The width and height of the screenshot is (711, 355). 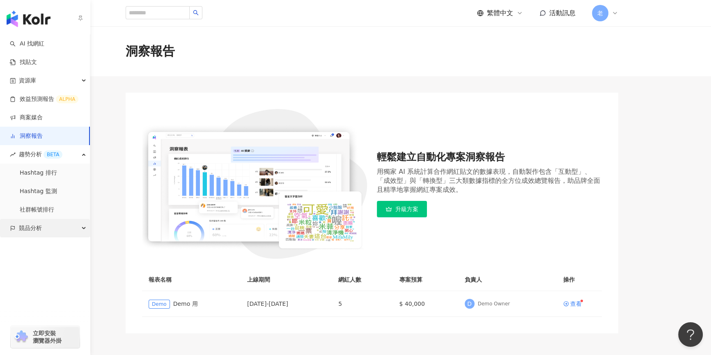 What do you see at coordinates (191, 280) in the screenshot?
I see `th: 報表名稱` at bounding box center [191, 280].